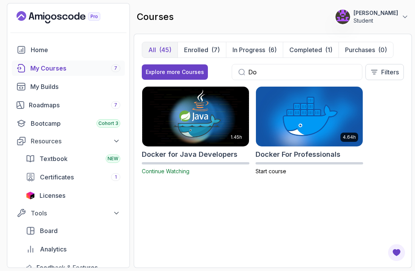 The height and width of the screenshot is (271, 415). What do you see at coordinates (73, 249) in the screenshot?
I see `a: analytics` at bounding box center [73, 249].